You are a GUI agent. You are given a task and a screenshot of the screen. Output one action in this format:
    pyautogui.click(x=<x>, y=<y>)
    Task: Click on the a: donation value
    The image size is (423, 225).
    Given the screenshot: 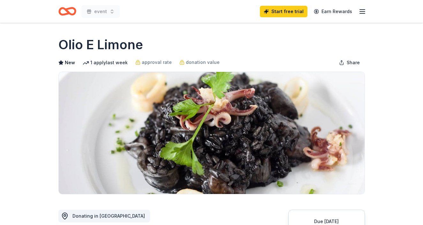 What is the action you would take?
    pyautogui.click(x=199, y=62)
    